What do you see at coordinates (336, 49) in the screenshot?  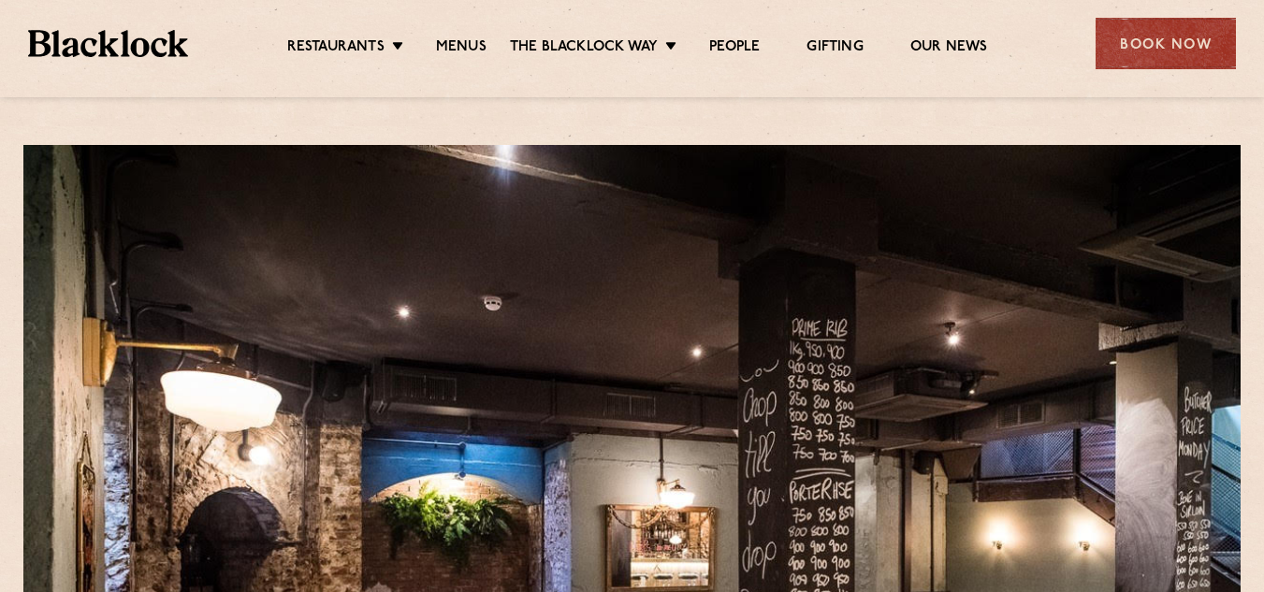 I see `a: Restaurants` at bounding box center [336, 49].